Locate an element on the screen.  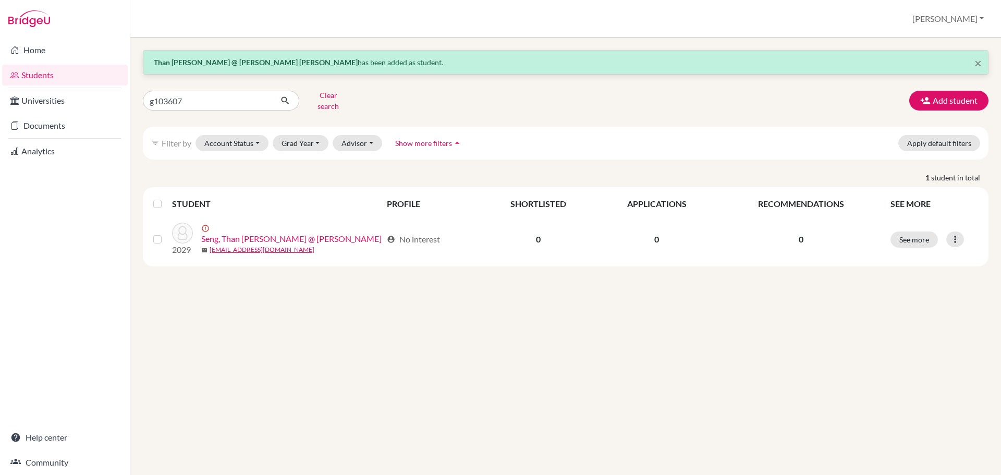
i: arrow_drop_up is located at coordinates (457, 143).